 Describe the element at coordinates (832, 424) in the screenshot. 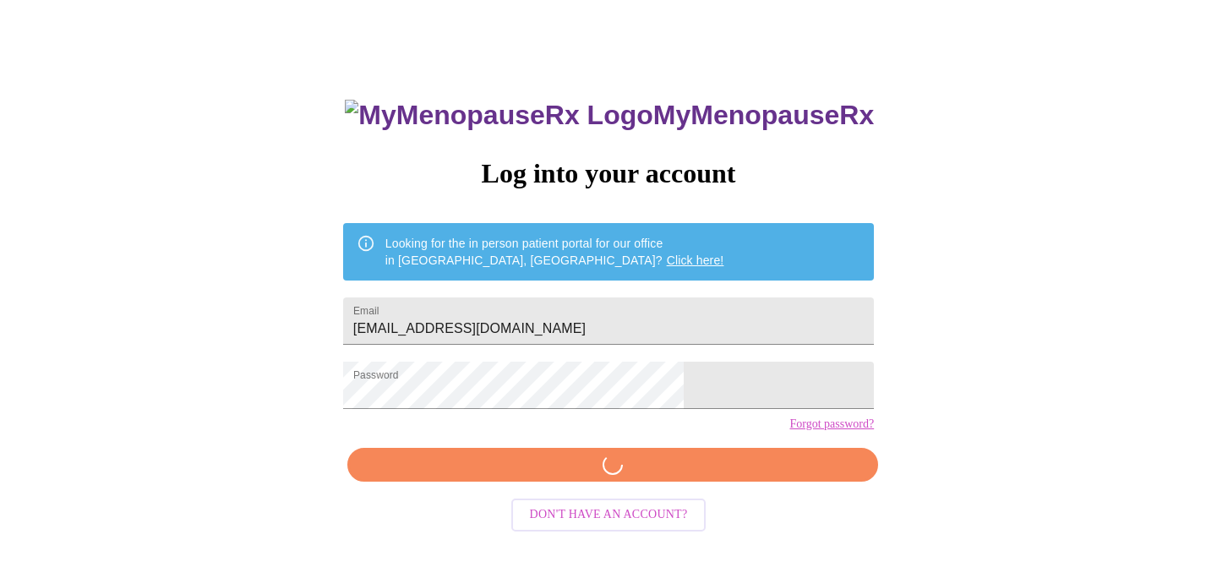

I see `a: Forgot password?` at that location.